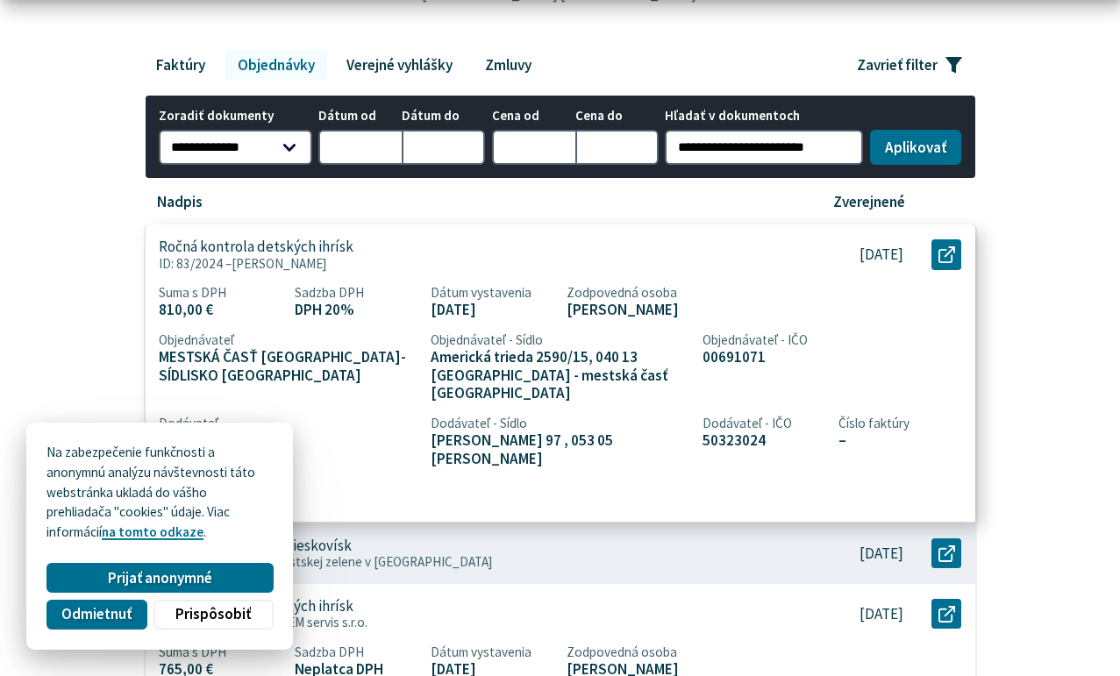 The height and width of the screenshot is (676, 1120). What do you see at coordinates (256, 246) in the screenshot?
I see `p: Ročná kontrola detských ihrísk` at bounding box center [256, 246].